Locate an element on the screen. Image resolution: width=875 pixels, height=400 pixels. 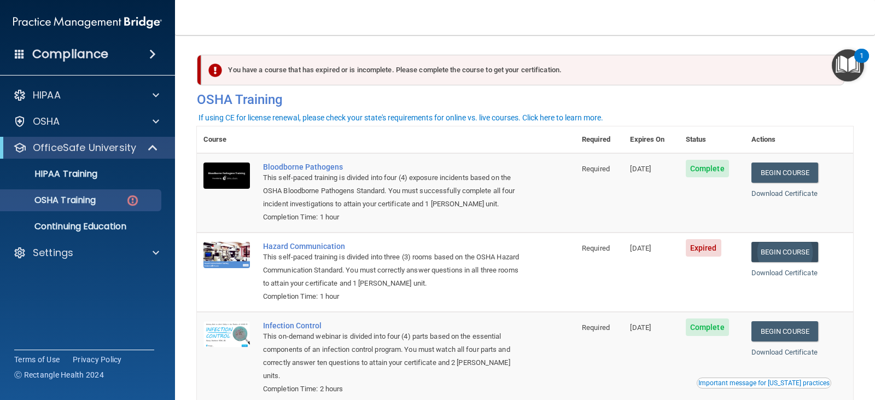
p: OfficeSafe University is located at coordinates (84, 148).